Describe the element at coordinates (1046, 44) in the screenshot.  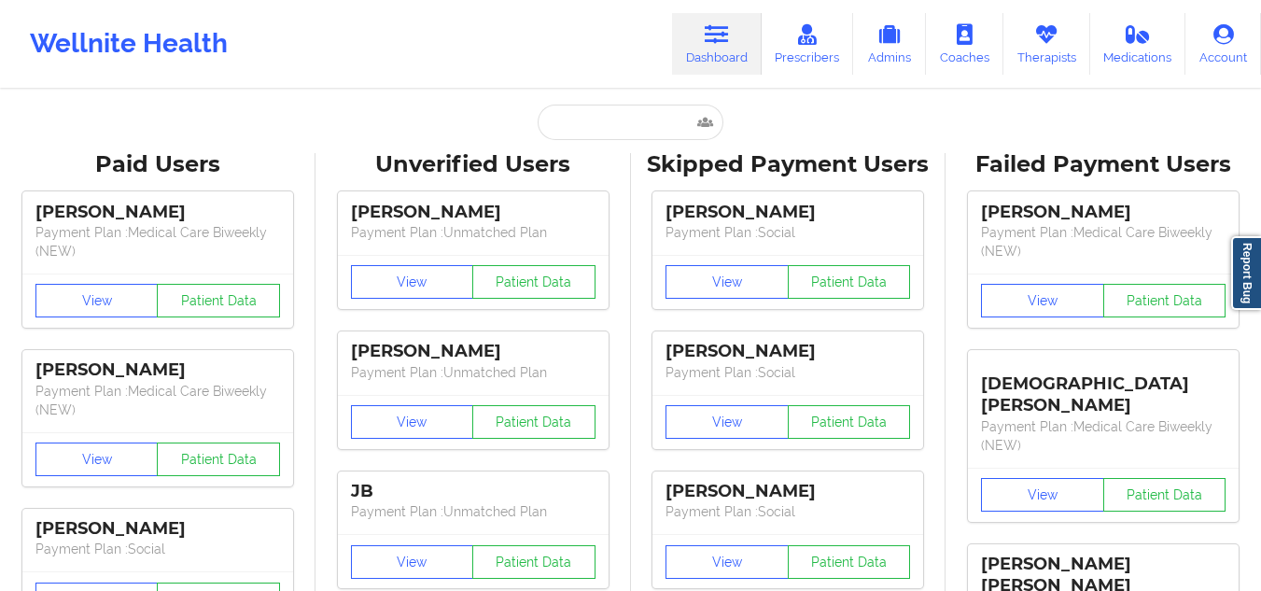
I see `a: Therapists` at that location.